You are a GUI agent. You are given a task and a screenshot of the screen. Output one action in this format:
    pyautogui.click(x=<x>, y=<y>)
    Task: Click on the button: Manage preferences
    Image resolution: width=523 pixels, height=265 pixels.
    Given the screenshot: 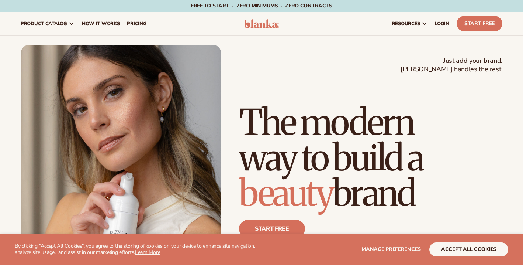 What is the action you would take?
    pyautogui.click(x=391, y=249)
    